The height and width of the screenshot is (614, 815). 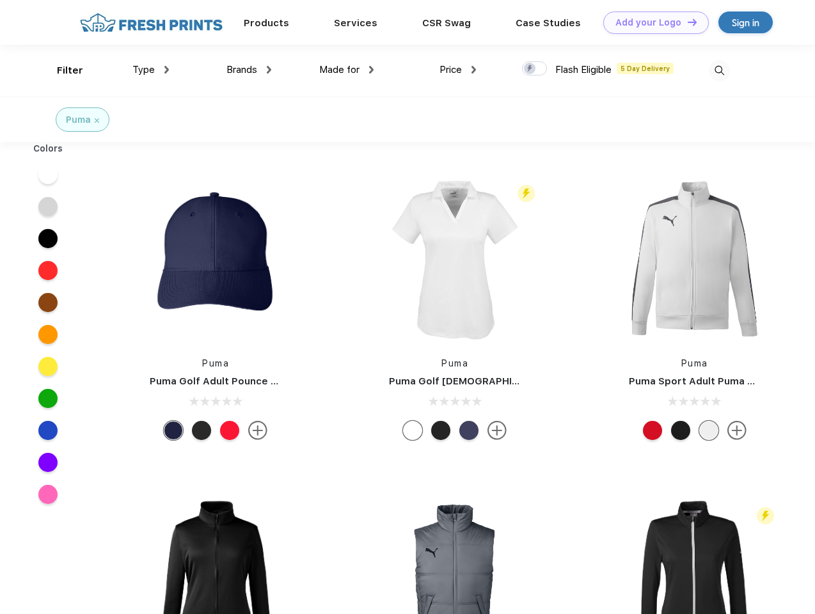 I want to click on div: Filter, so click(x=70, y=70).